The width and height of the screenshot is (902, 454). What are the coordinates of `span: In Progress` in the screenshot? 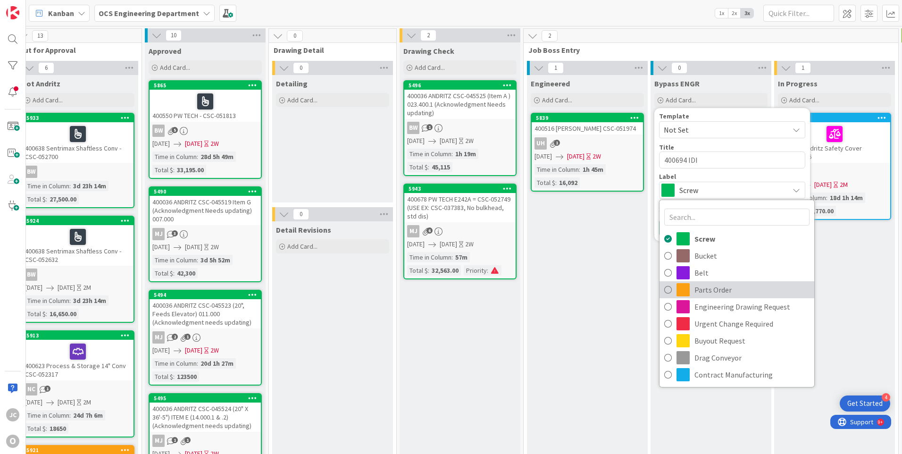 It's located at (798, 84).